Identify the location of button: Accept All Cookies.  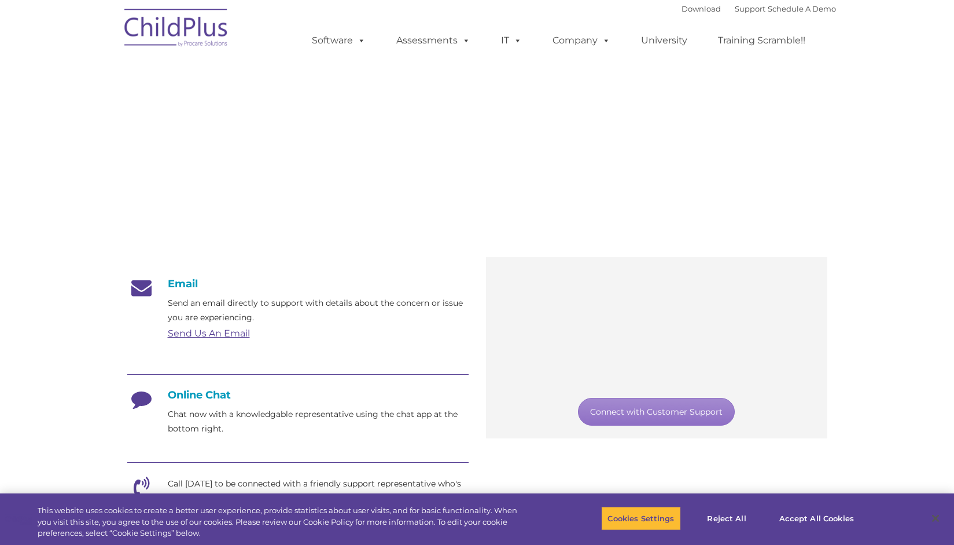
(817, 518).